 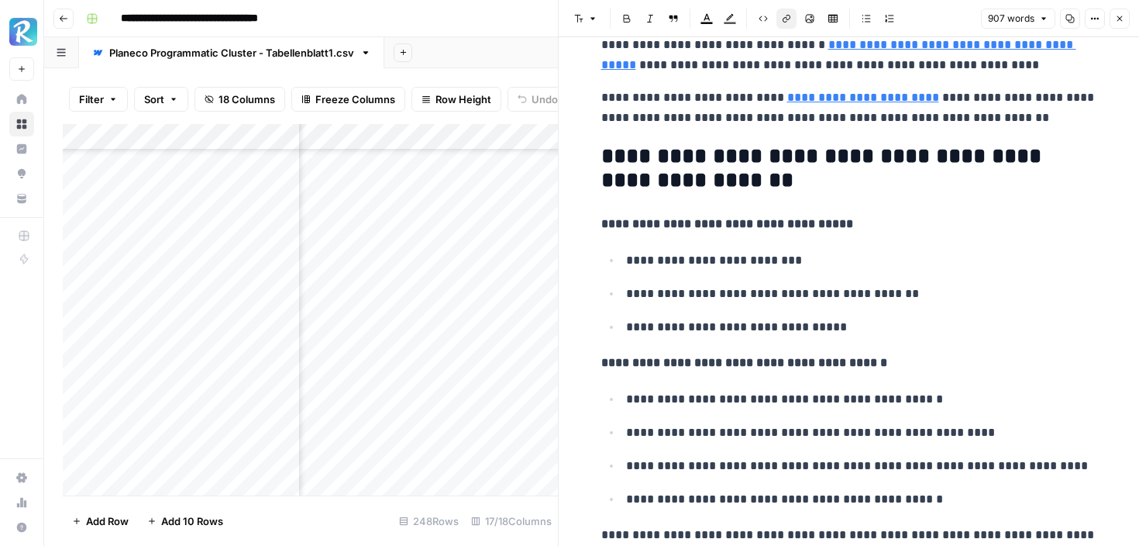 What do you see at coordinates (538, 99) in the screenshot?
I see `button: Undo` at bounding box center [538, 99].